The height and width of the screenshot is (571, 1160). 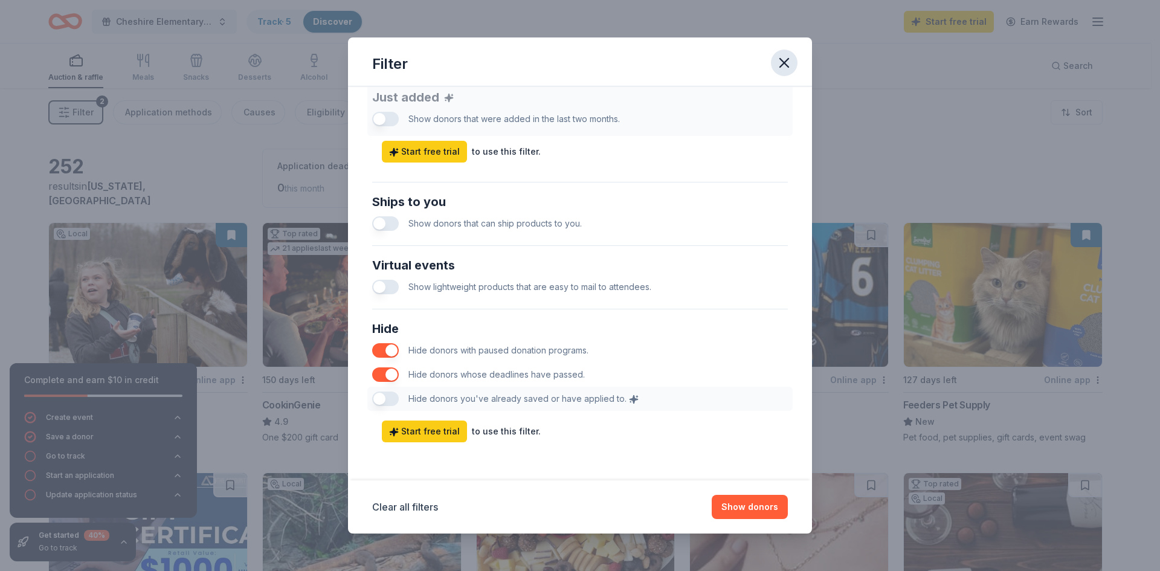 What do you see at coordinates (580, 202) in the screenshot?
I see `div: Ships to you` at bounding box center [580, 202].